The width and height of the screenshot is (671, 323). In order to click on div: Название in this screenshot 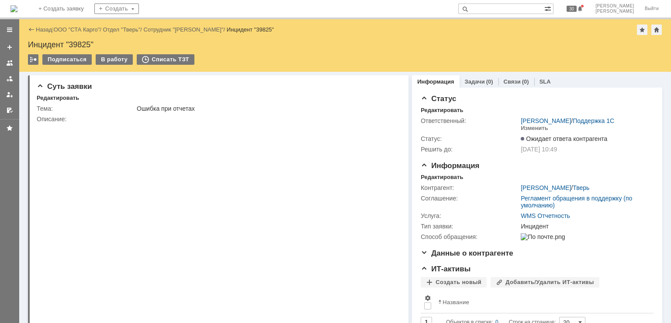, I will do `click(456, 302)`.